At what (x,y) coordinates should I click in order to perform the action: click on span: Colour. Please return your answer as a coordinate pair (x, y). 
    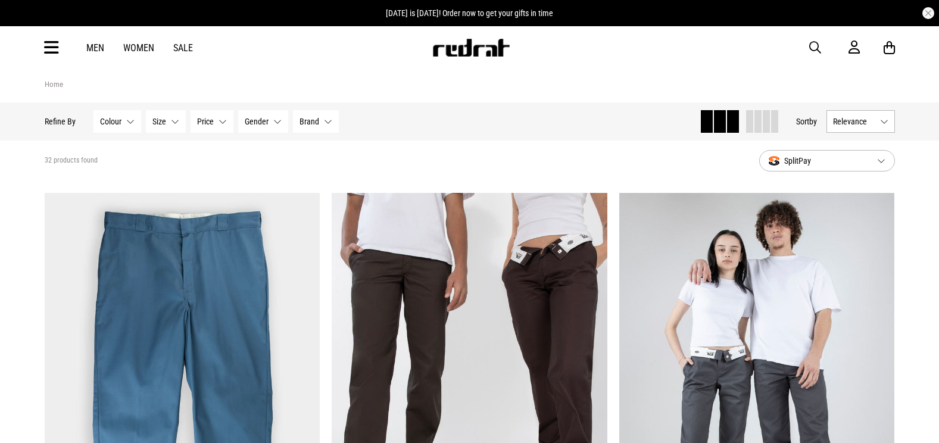
    Looking at the image, I should click on (111, 121).